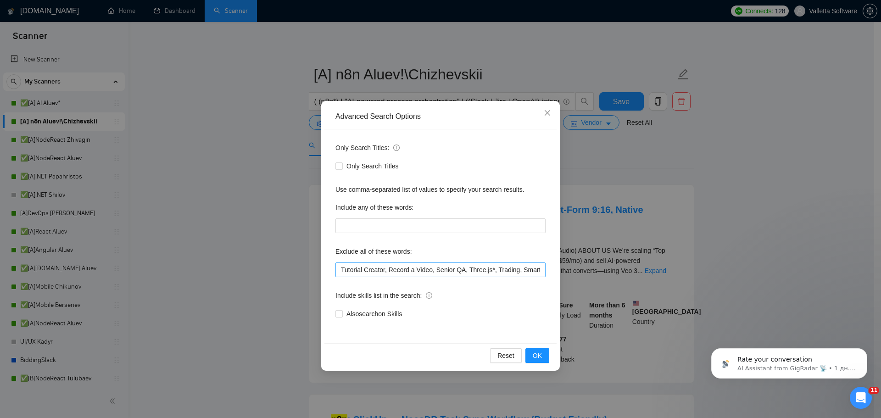 The height and width of the screenshot is (418, 881). I want to click on span: close, so click(548, 113).